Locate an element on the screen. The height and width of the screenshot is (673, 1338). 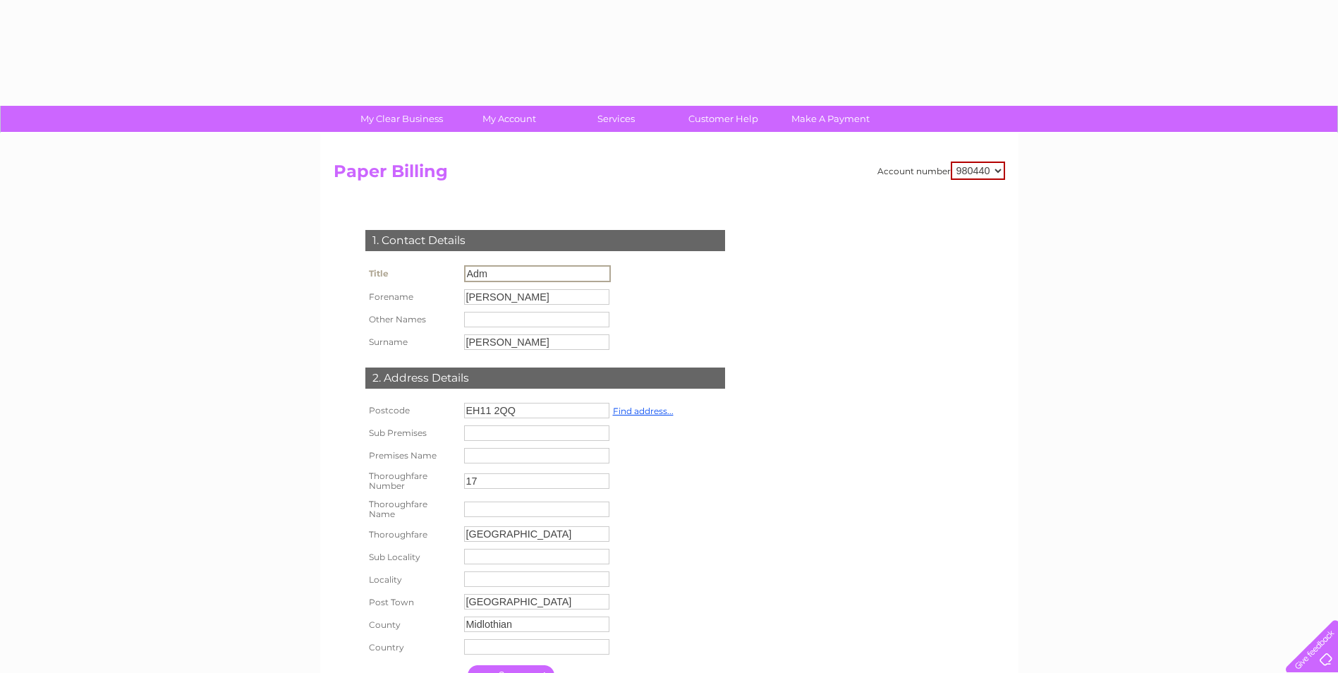
th: County is located at coordinates (411, 624).